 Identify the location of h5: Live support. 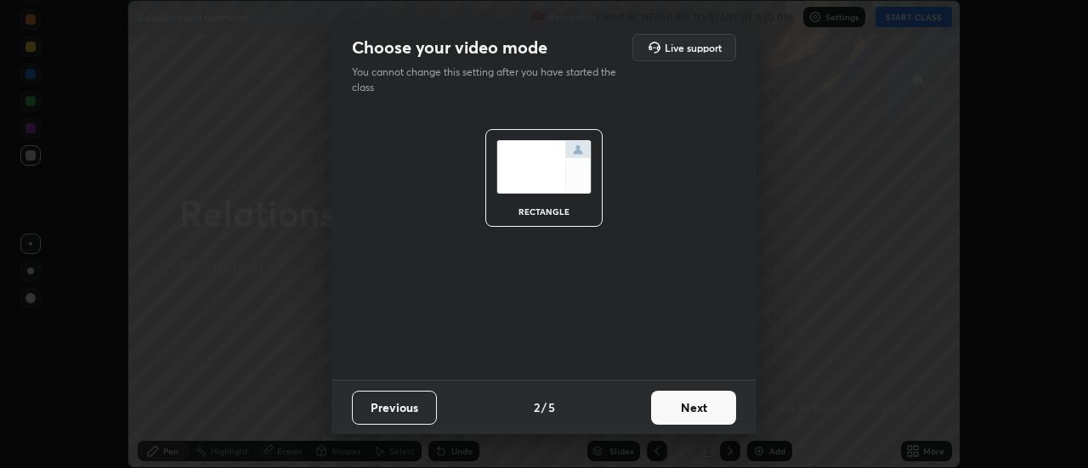
(693, 48).